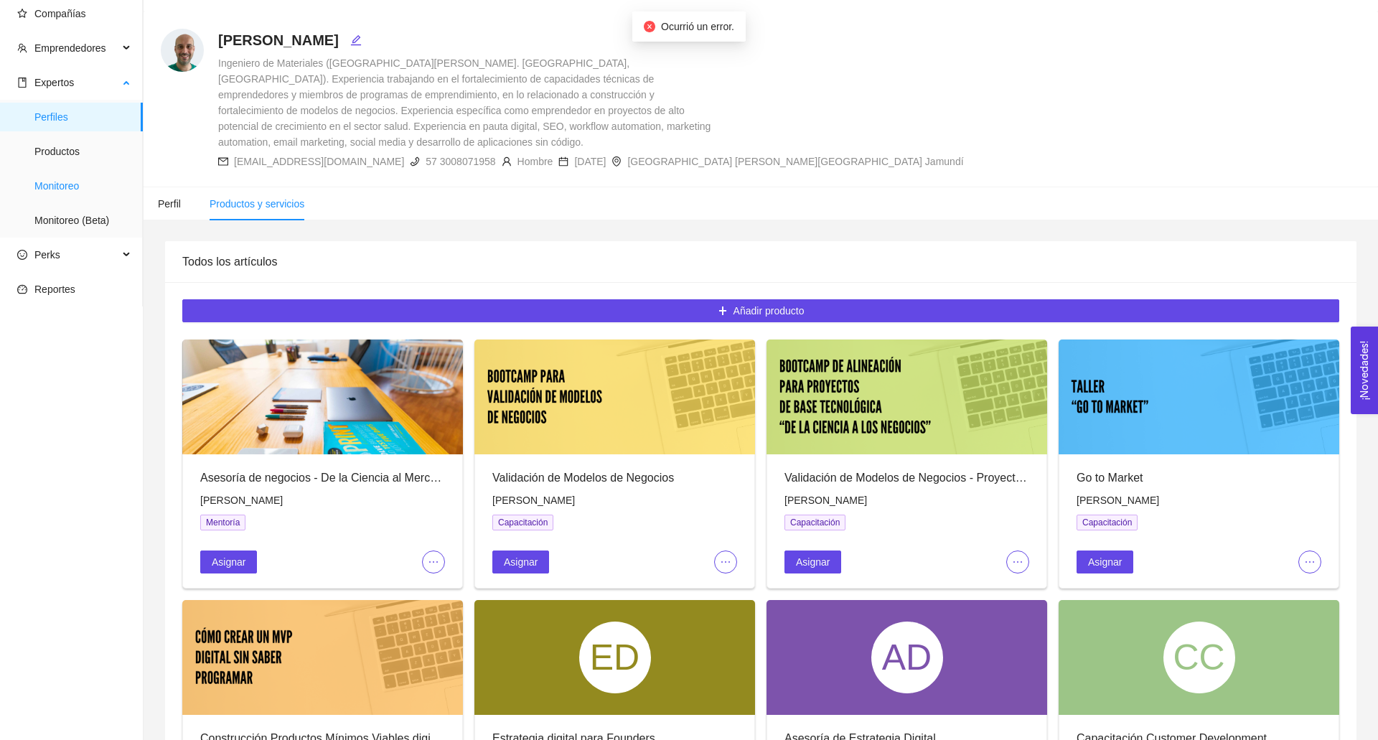 This screenshot has width=1378, height=740. What do you see at coordinates (83, 151) in the screenshot?
I see `span: Productos` at bounding box center [83, 151].